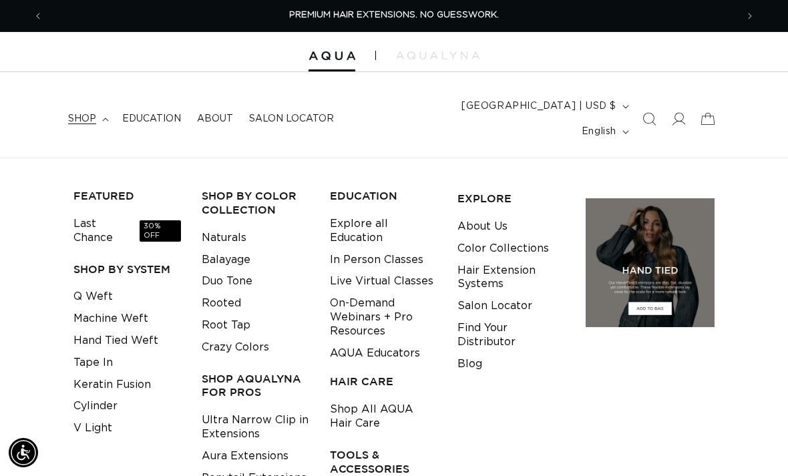 This screenshot has width=788, height=476. I want to click on img: Aqua Hair Extensions, so click(332, 56).